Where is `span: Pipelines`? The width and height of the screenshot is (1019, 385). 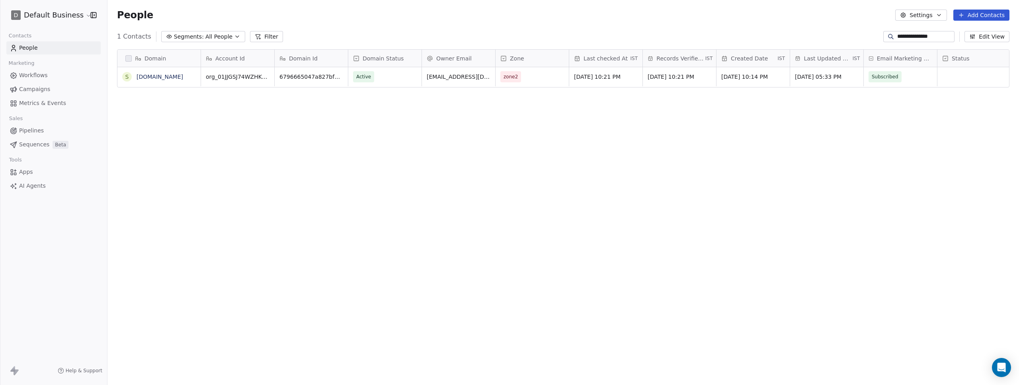 span: Pipelines is located at coordinates (31, 131).